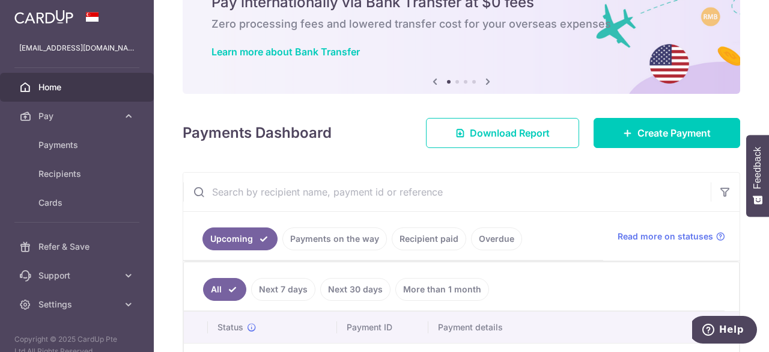 The height and width of the screenshot is (352, 769). Describe the element at coordinates (44, 17) in the screenshot. I see `img: CardUp` at that location.